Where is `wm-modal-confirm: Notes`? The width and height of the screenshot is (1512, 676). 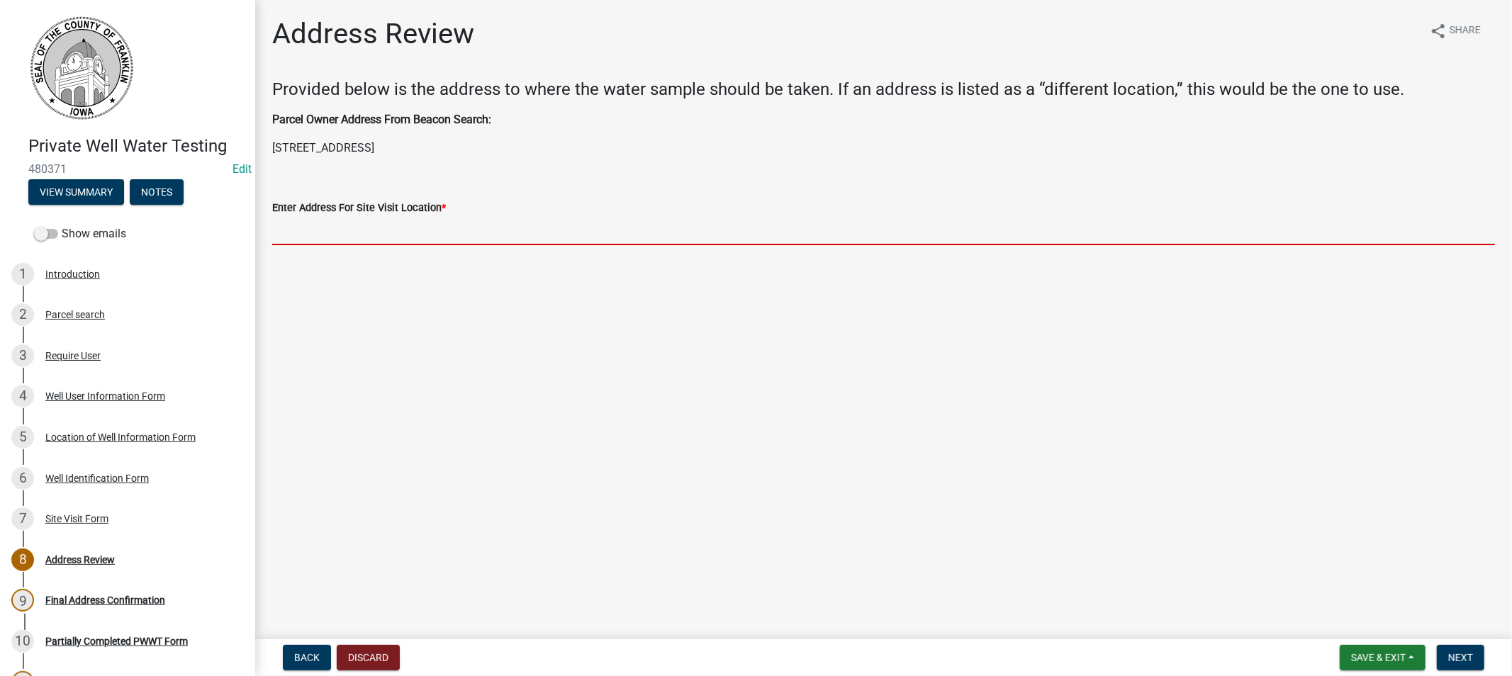 wm-modal-confirm: Notes is located at coordinates (157, 193).